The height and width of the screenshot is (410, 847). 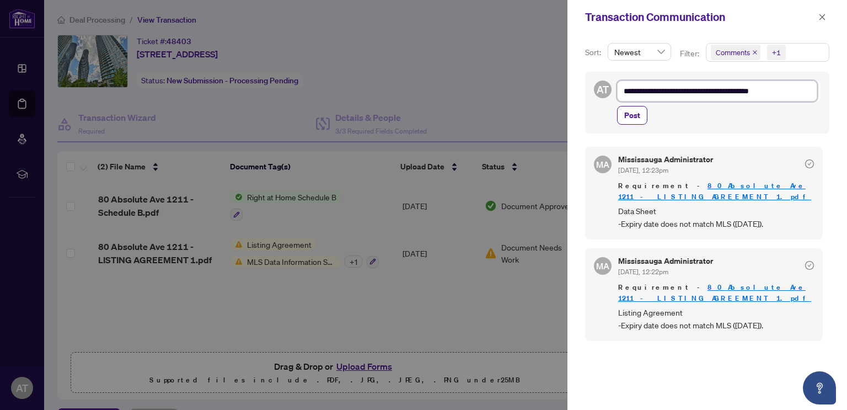 What do you see at coordinates (603, 89) in the screenshot?
I see `span: AT` at bounding box center [603, 89].